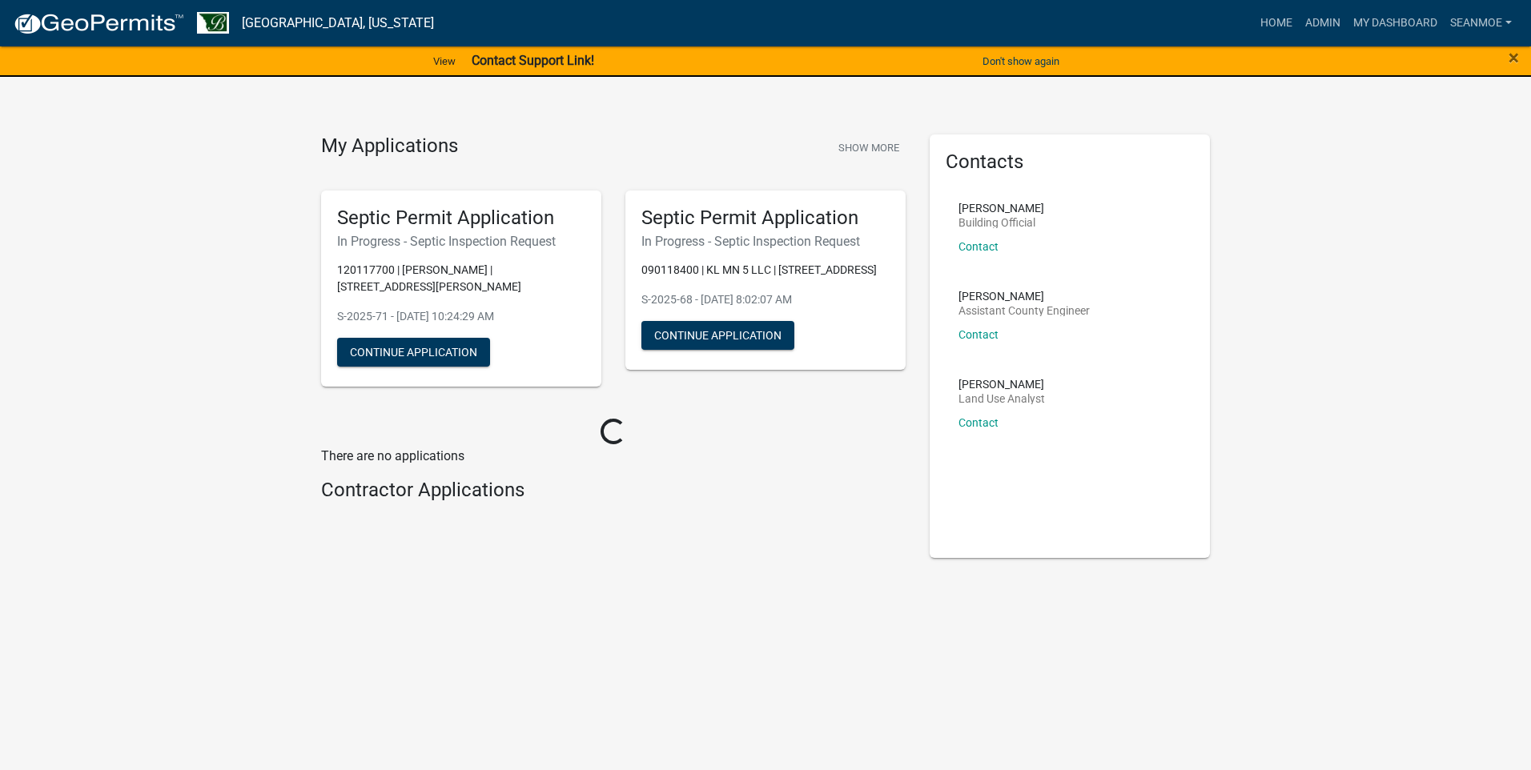 The height and width of the screenshot is (770, 1531). What do you see at coordinates (613, 456) in the screenshot?
I see `p: There are no applications` at bounding box center [613, 456].